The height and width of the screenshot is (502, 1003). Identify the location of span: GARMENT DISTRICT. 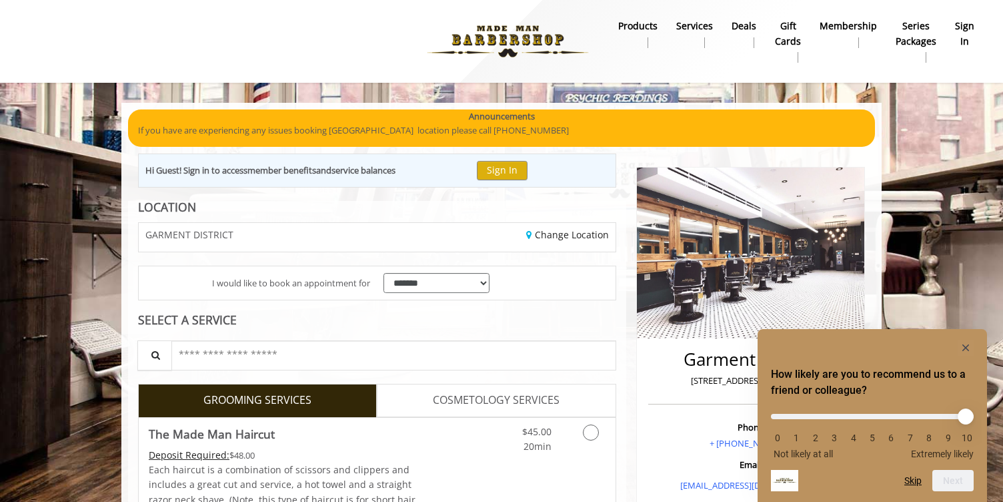
(189, 234).